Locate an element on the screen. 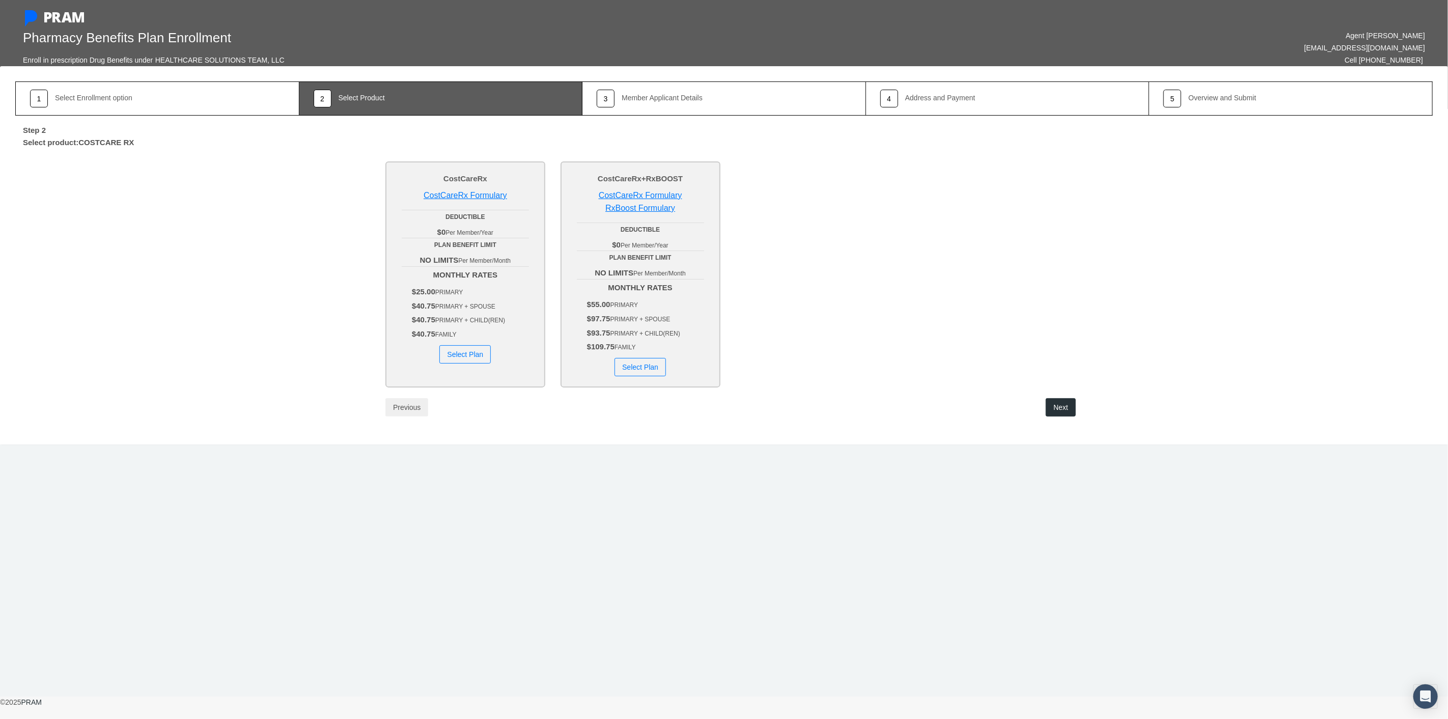  div: $93.75 is located at coordinates (646, 333).